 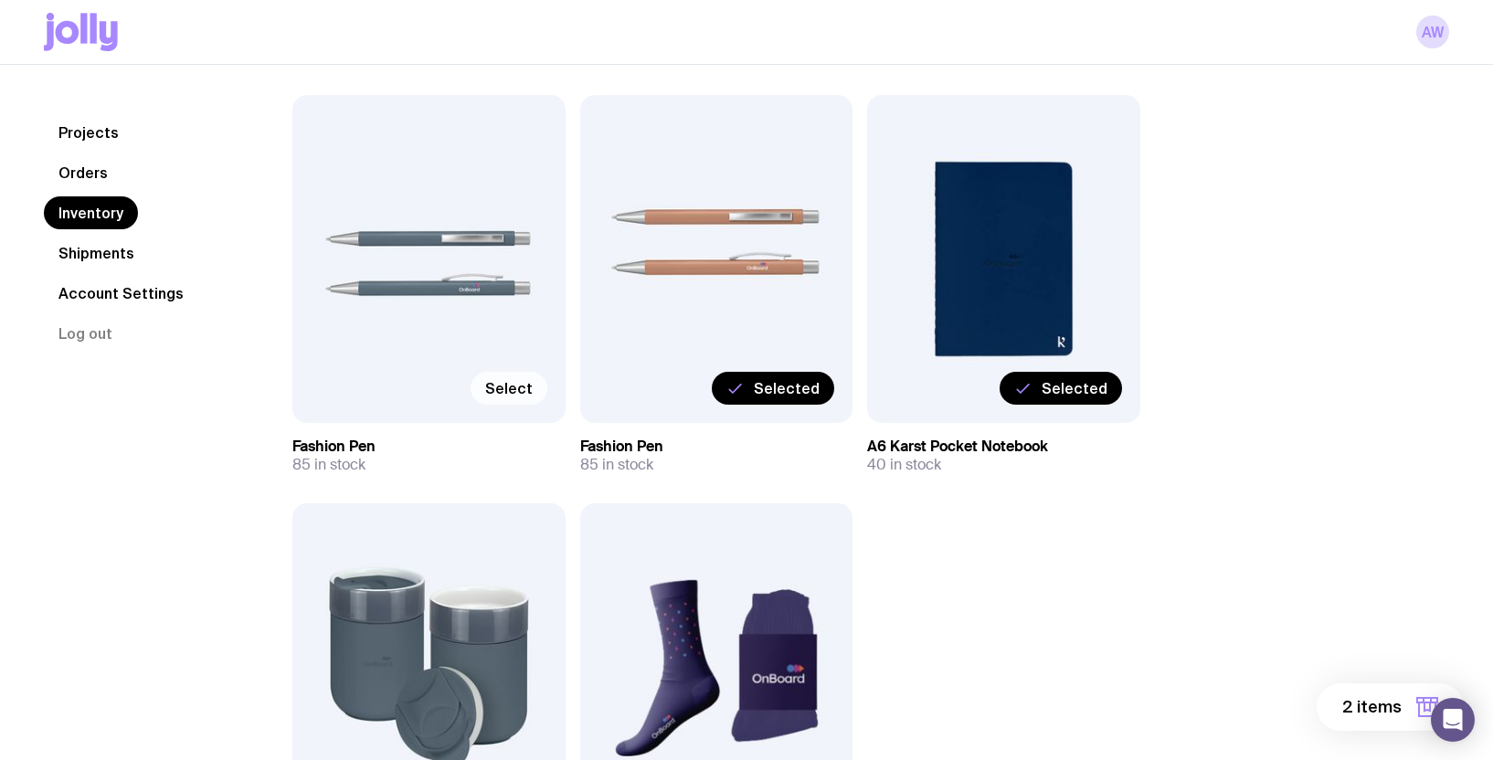 I want to click on div: Open Intercom Messenger, so click(x=1453, y=720).